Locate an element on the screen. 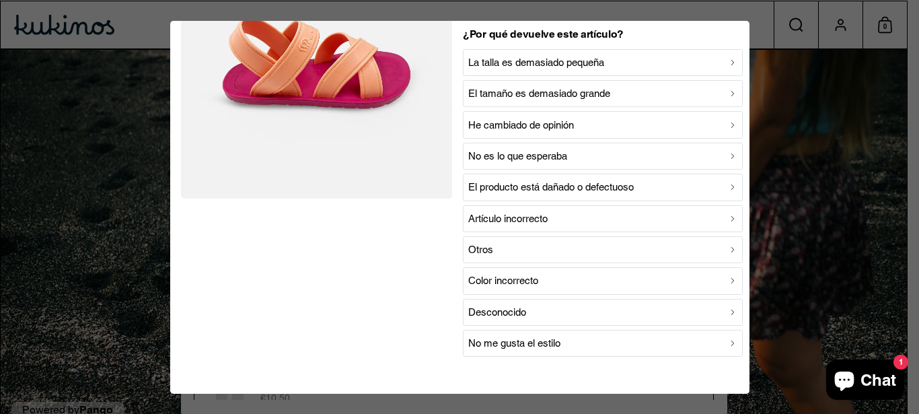  button: No me gusta el estilo is located at coordinates (603, 343).